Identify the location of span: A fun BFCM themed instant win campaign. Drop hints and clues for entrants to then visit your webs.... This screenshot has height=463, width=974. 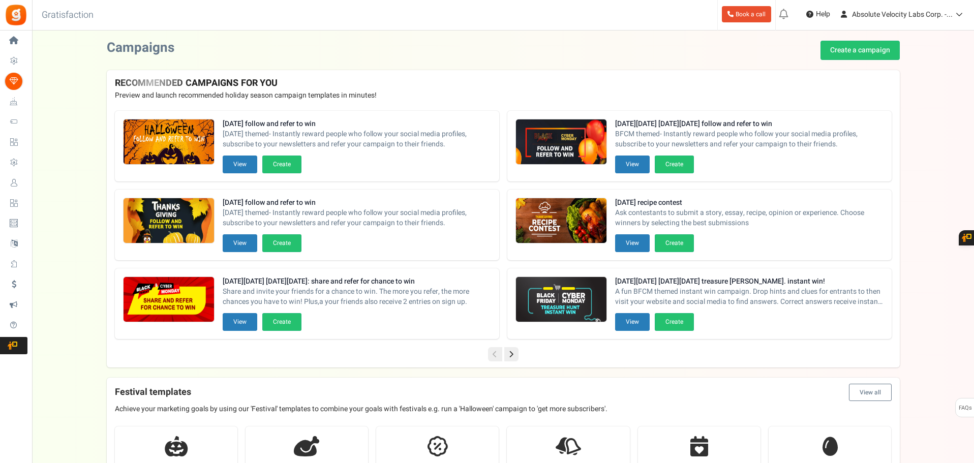
(750, 297).